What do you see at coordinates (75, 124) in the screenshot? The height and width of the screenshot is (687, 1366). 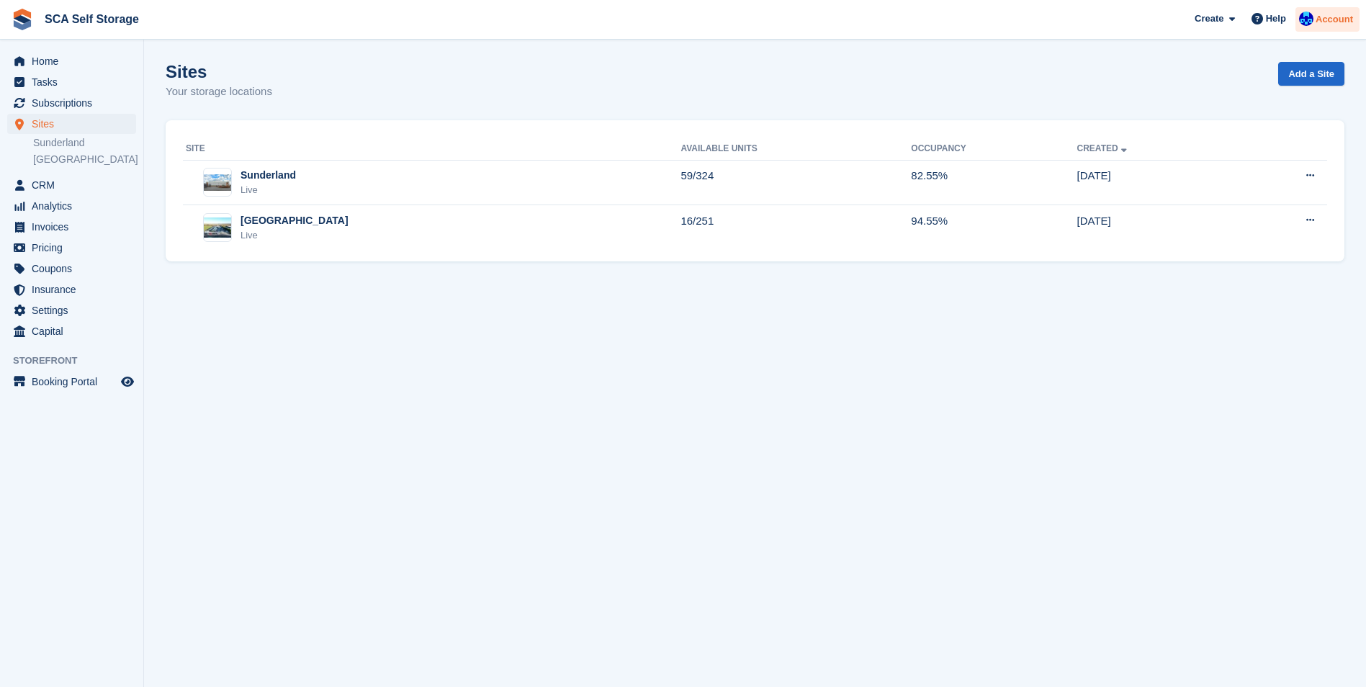 I see `span: Sites` at bounding box center [75, 124].